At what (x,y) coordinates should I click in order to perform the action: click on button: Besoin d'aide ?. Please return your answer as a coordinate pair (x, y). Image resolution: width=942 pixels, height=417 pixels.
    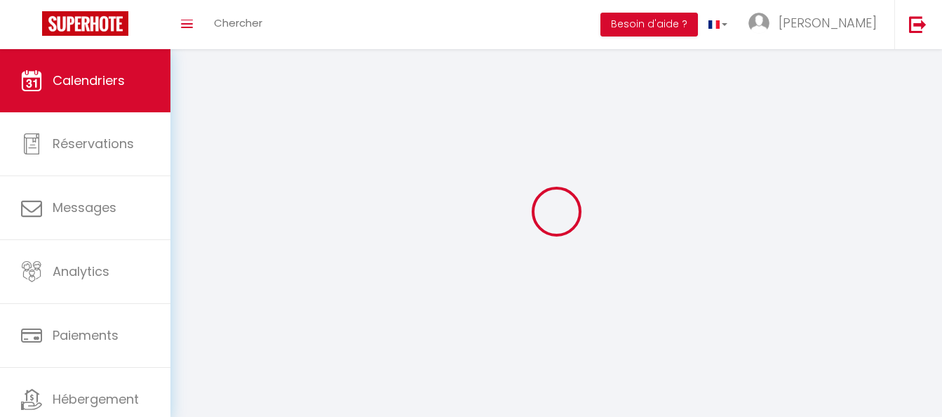
    Looking at the image, I should click on (649, 25).